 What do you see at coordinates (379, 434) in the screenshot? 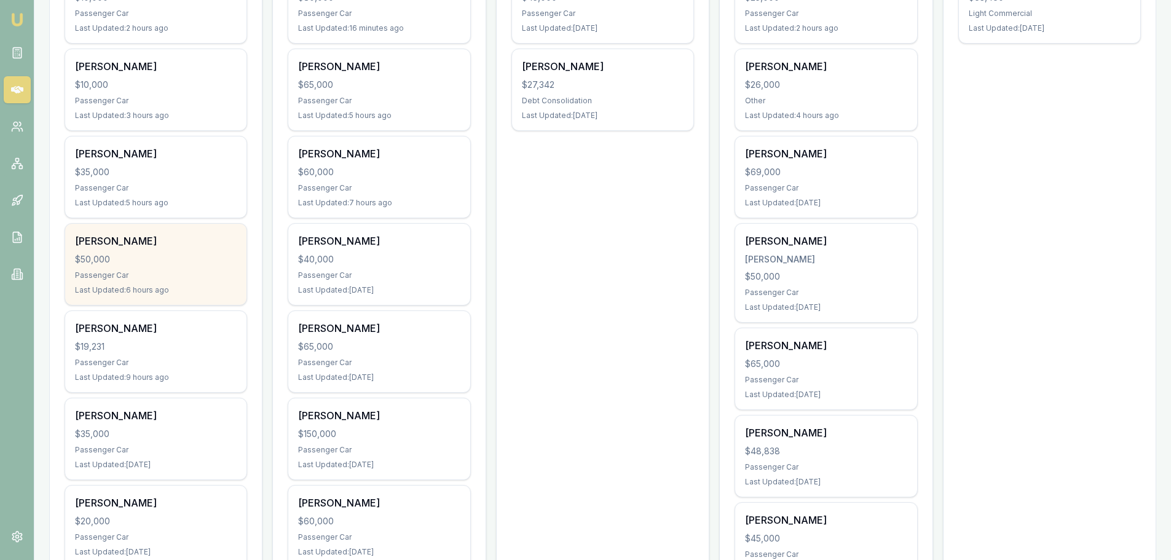
I see `div: $150,000` at bounding box center [379, 434].